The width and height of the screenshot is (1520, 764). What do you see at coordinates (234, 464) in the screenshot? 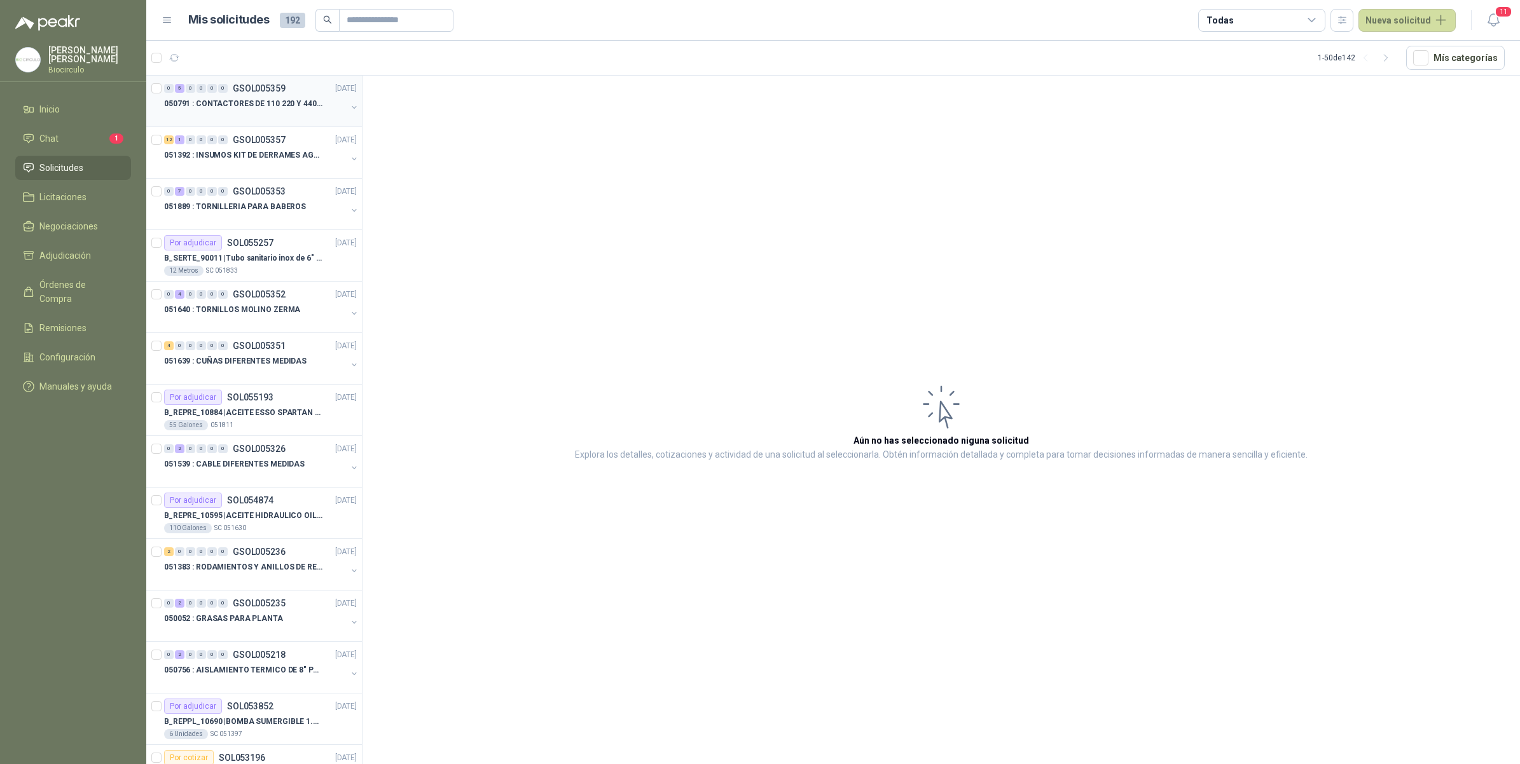
I see `p: 051539 : CABLE DIFERENTES MEDIDAS` at bounding box center [234, 464].